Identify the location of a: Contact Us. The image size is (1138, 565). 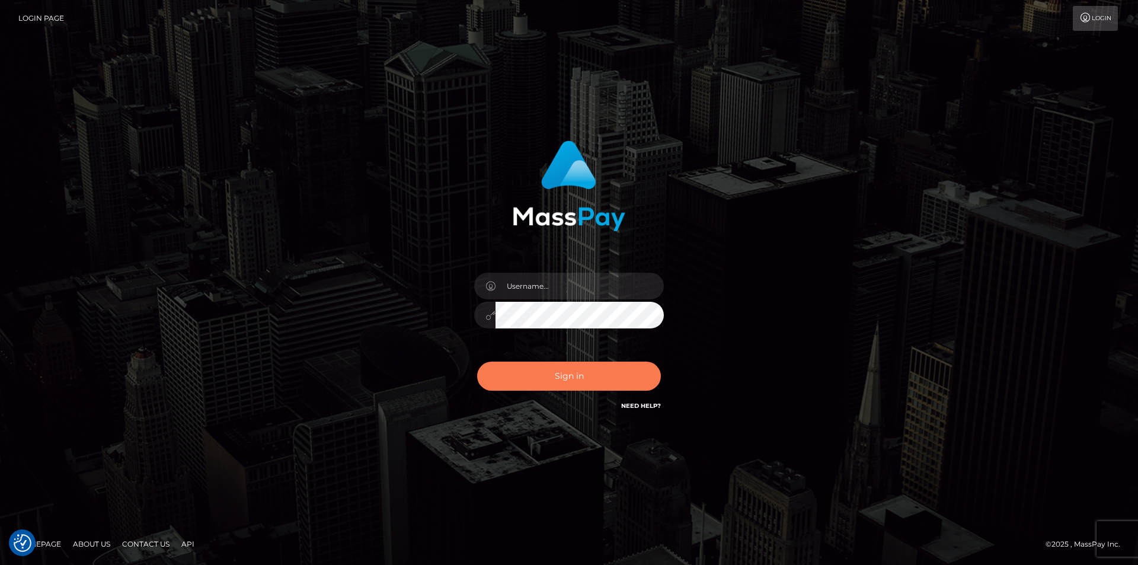
(146, 543).